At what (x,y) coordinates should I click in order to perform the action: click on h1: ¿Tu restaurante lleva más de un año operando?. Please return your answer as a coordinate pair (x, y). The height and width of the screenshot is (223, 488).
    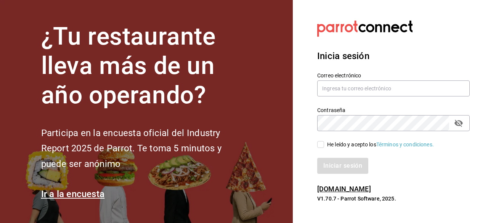
    Looking at the image, I should click on (144, 66).